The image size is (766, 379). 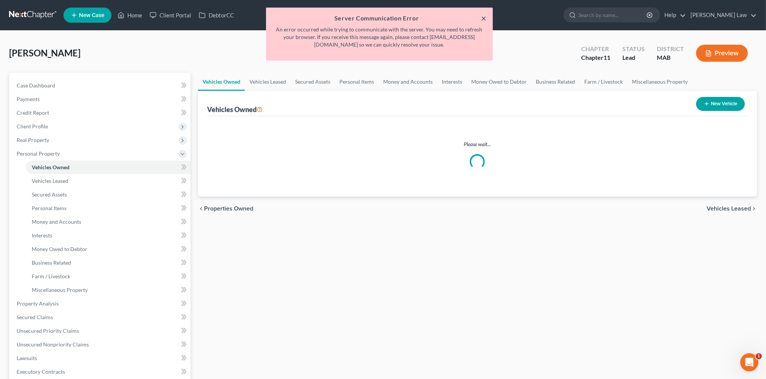 I want to click on span: Personal Items, so click(x=49, y=208).